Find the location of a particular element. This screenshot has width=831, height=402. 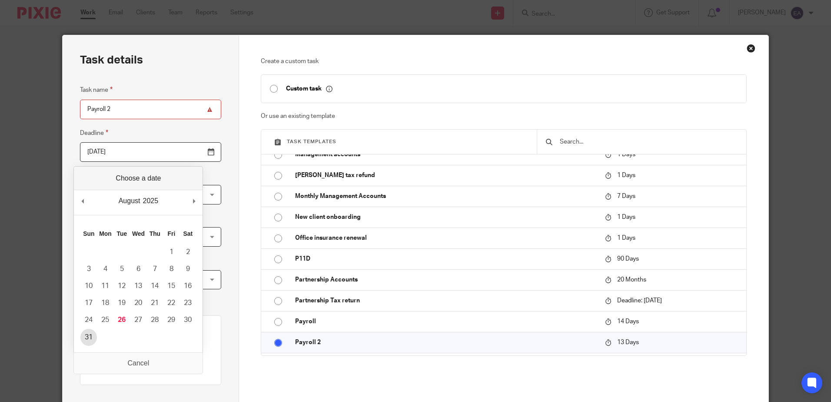

button: 17 is located at coordinates (89, 303).